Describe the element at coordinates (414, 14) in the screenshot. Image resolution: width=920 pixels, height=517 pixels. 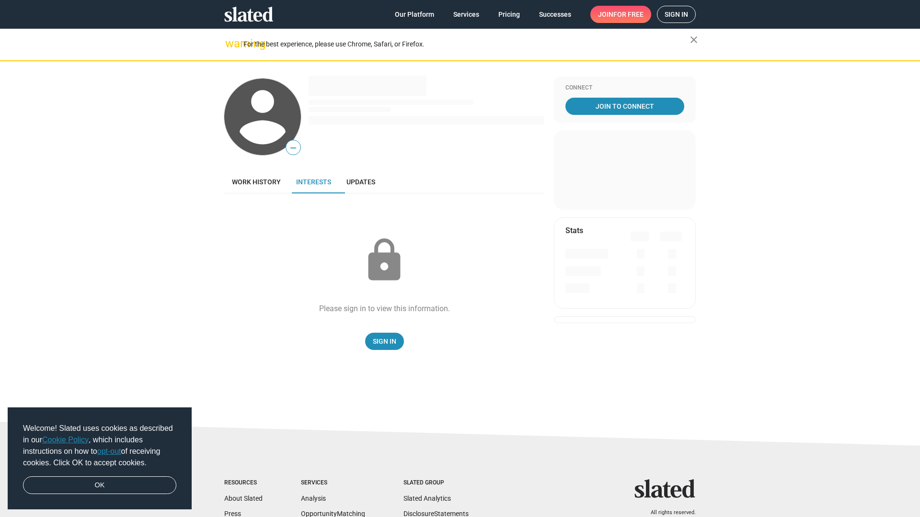
I see `span: Our Platform` at that location.